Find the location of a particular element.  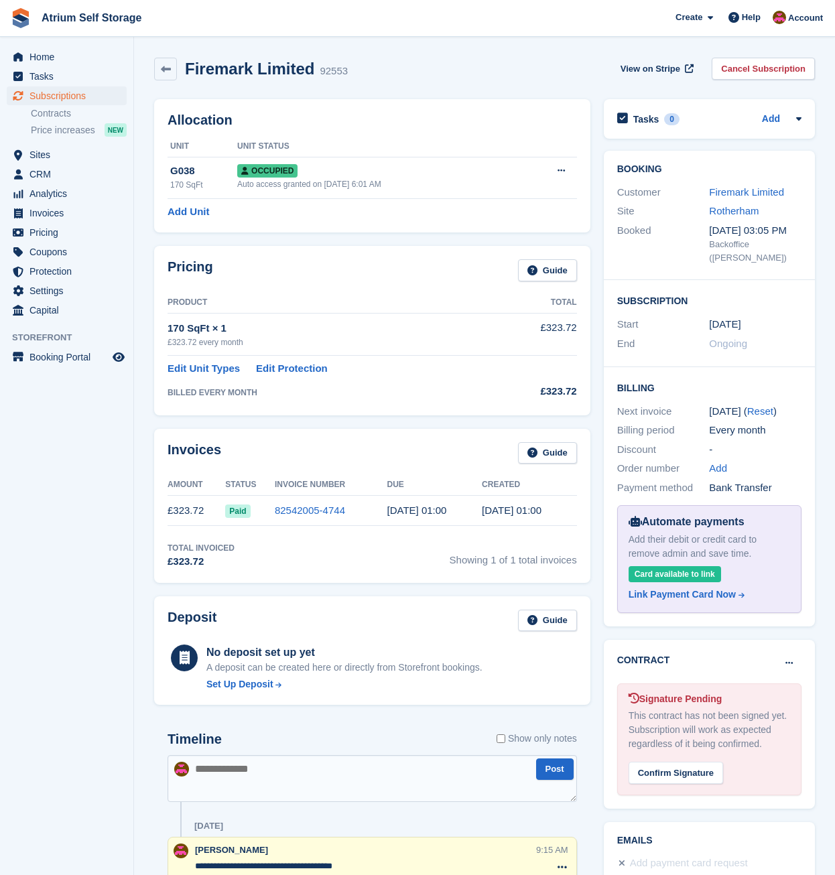

a: Firemark Limited is located at coordinates (747, 192).